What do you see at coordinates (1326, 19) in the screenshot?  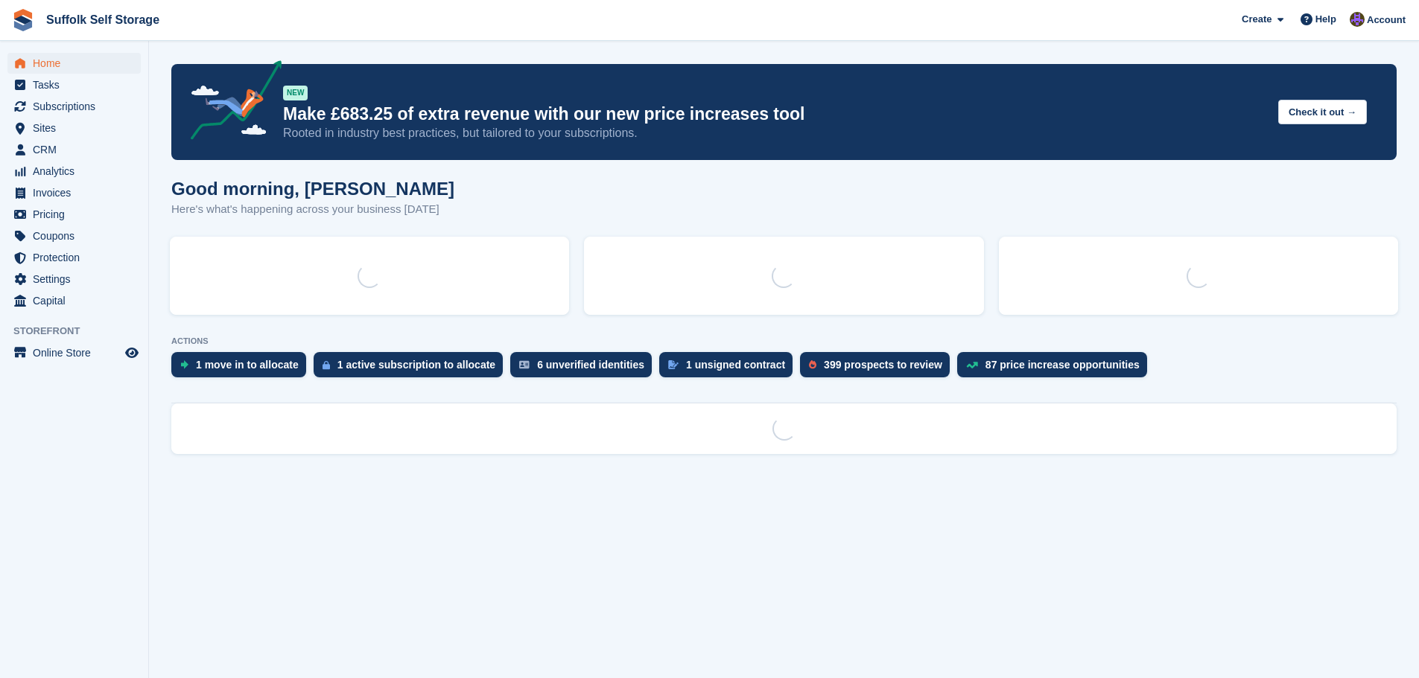 I see `span: Help` at bounding box center [1326, 19].